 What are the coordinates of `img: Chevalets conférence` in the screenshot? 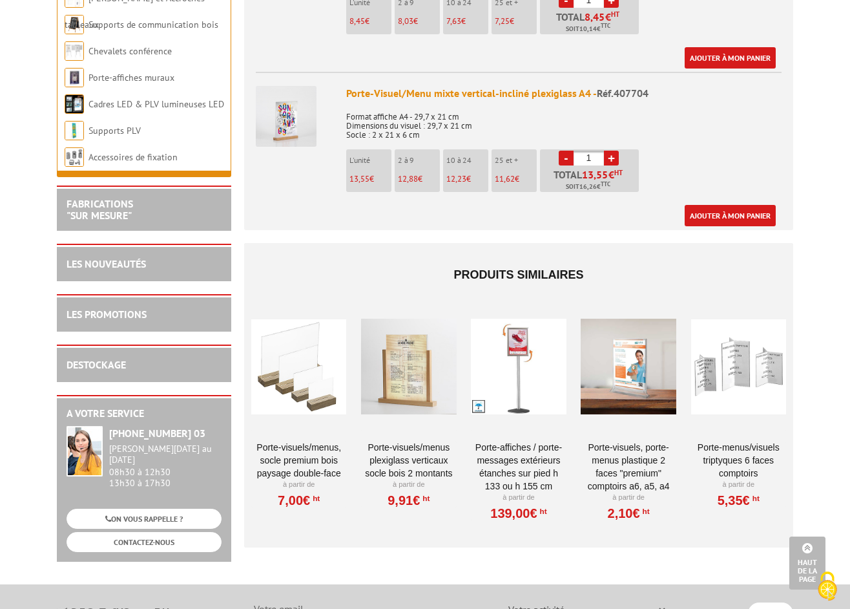 It's located at (74, 51).